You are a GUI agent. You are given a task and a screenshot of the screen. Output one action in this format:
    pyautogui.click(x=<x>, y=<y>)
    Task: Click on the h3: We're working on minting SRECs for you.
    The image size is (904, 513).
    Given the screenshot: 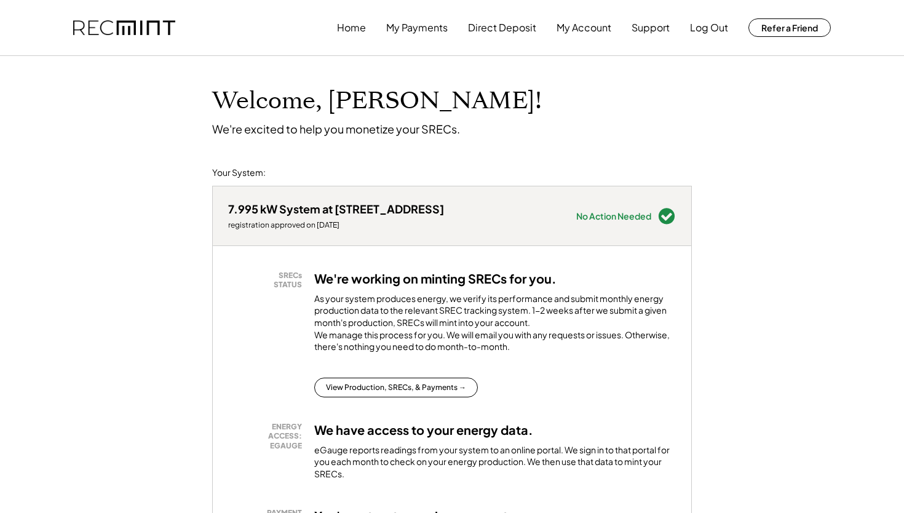 What is the action you would take?
    pyautogui.click(x=435, y=279)
    